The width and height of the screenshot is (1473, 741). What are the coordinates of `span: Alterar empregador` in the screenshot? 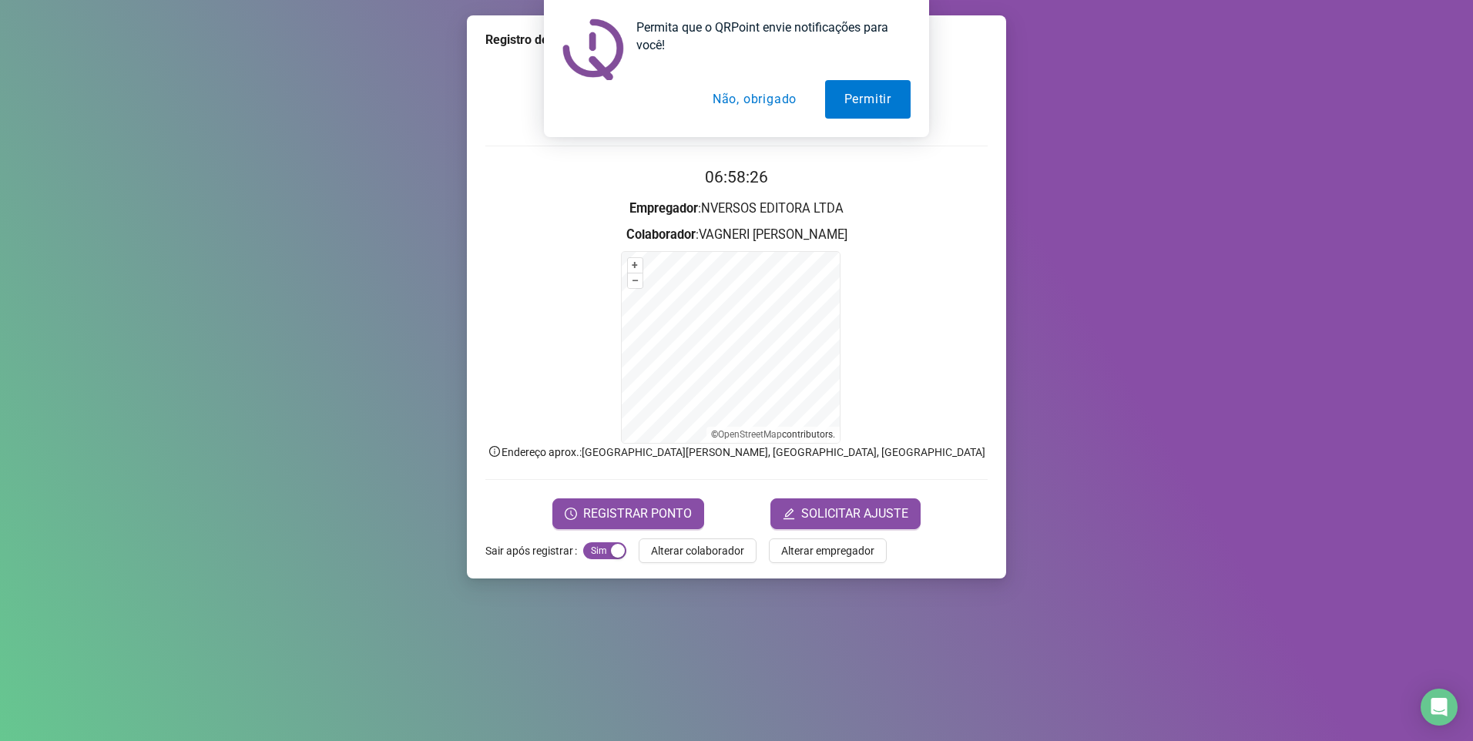 It's located at (827, 551).